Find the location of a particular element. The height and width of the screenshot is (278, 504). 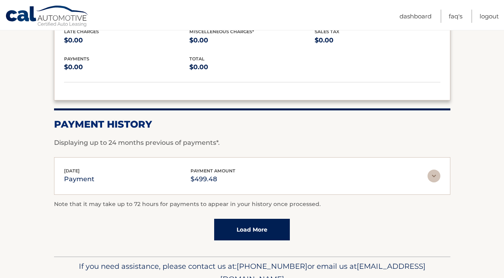

p: $499.48 is located at coordinates (213, 179).